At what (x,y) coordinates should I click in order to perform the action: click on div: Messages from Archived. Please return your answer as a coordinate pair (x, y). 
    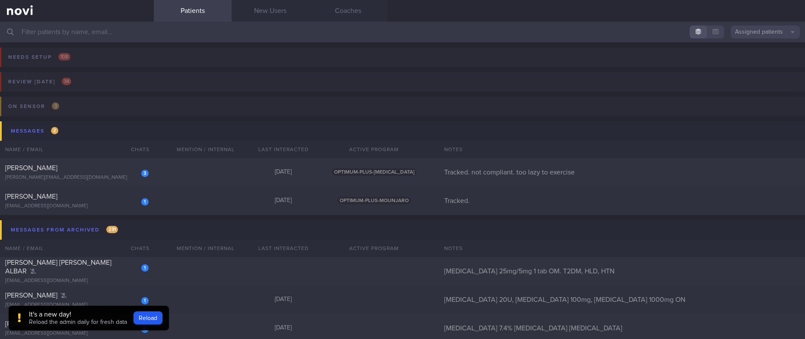
    Looking at the image, I should click on (64, 230).